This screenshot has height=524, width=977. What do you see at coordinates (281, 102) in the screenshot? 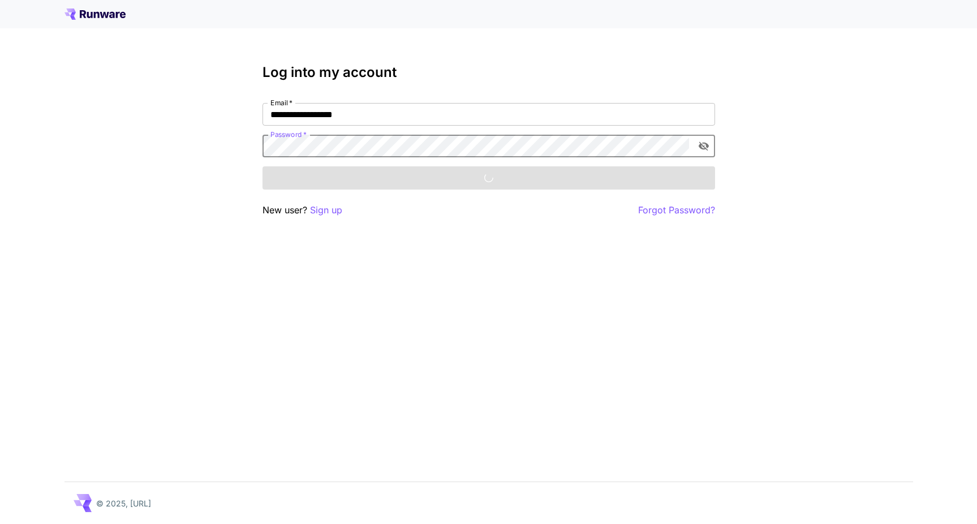
I see `label: Email` at bounding box center [281, 102].